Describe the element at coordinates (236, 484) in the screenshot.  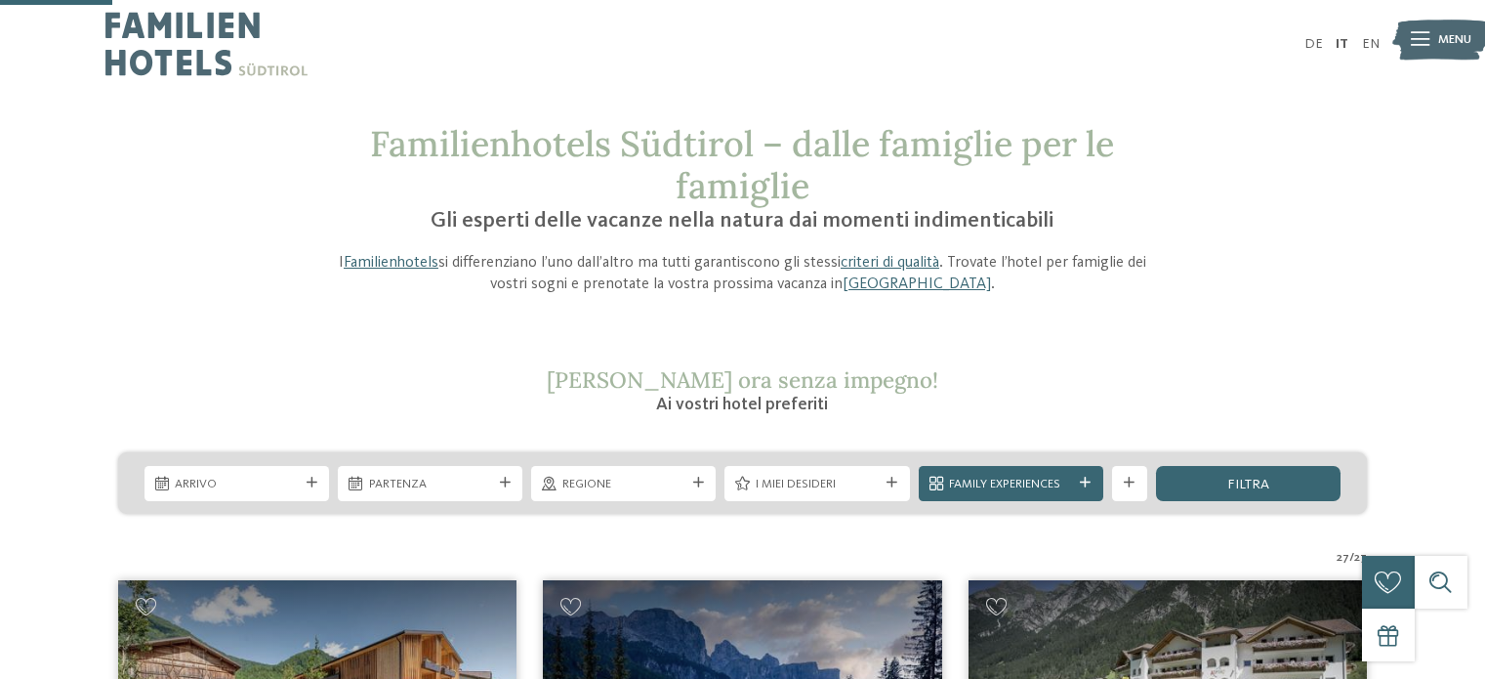
I see `span: Arrivo` at that location.